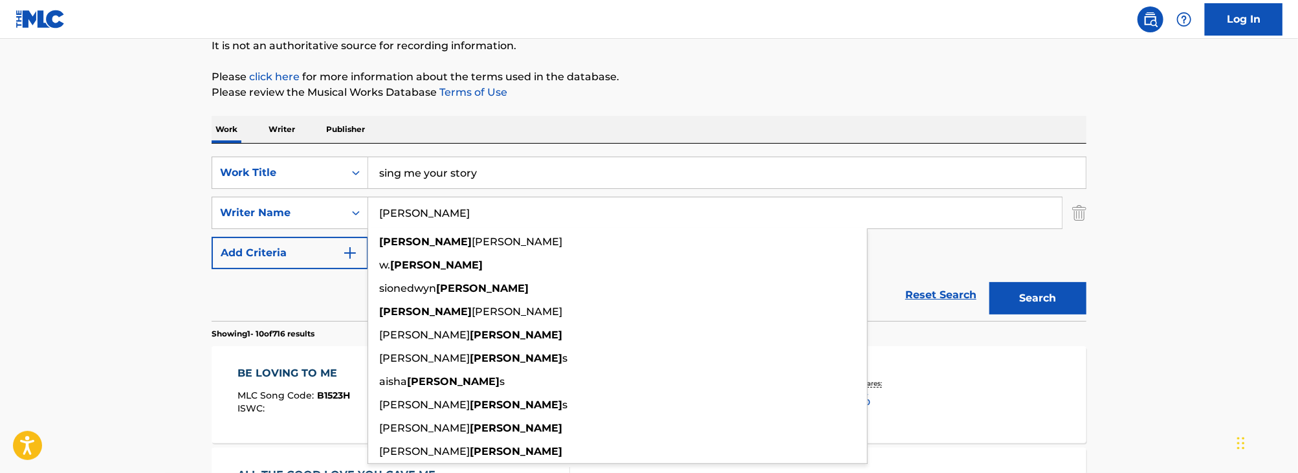 The image size is (1298, 473). I want to click on div: Help, so click(1184, 19).